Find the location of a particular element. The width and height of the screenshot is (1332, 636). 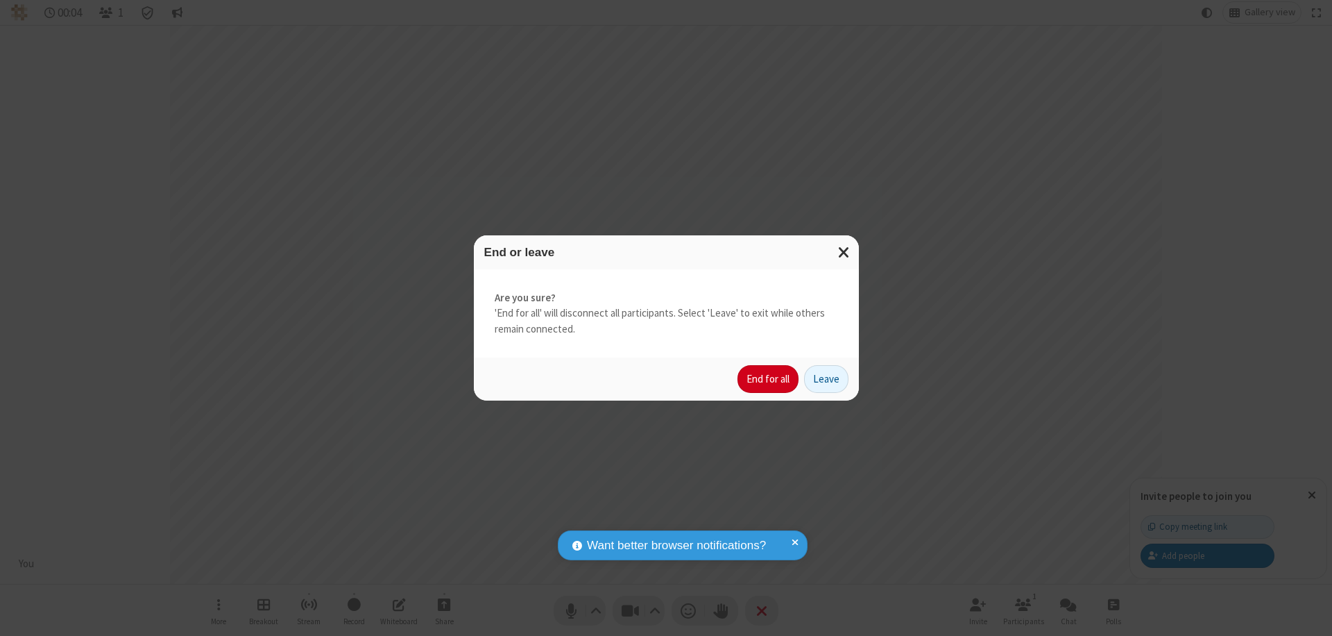

span: Want better browser notifications? is located at coordinates (677, 545).